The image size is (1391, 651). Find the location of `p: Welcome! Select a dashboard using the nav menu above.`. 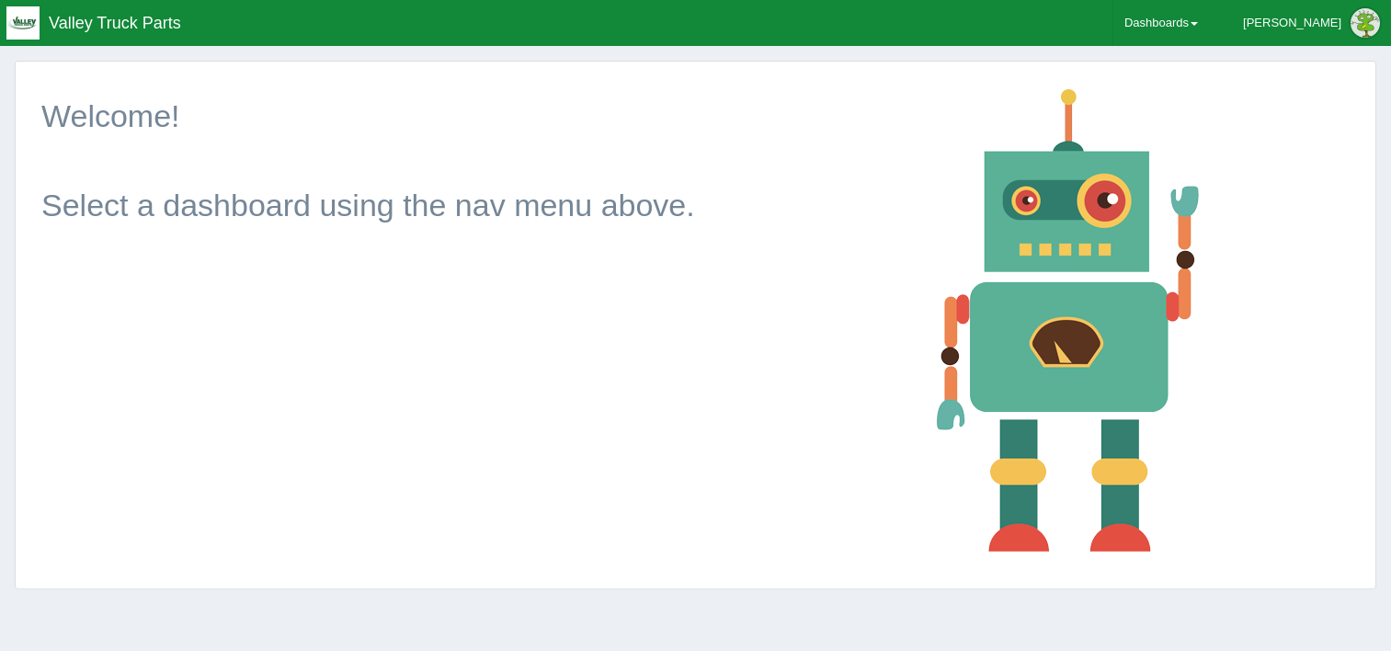

p: Welcome! Select a dashboard using the nav menu above. is located at coordinates (474, 161).